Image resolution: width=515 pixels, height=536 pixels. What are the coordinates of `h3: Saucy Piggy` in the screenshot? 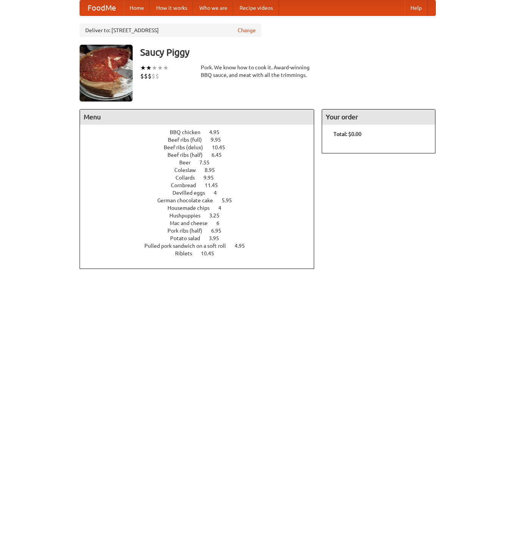 It's located at (288, 52).